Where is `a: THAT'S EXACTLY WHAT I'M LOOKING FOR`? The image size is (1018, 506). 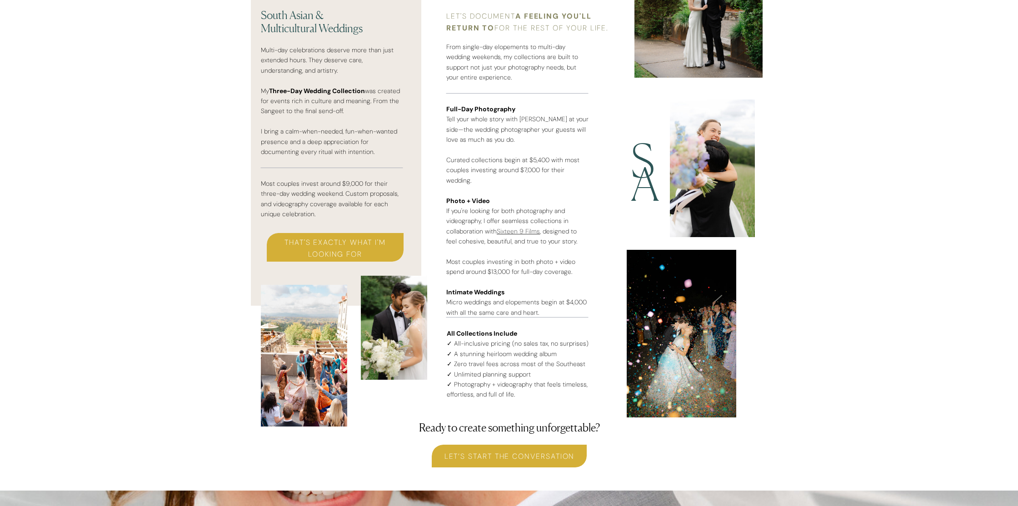
a: THAT'S EXACTLY WHAT I'M LOOKING FOR is located at coordinates (335, 242).